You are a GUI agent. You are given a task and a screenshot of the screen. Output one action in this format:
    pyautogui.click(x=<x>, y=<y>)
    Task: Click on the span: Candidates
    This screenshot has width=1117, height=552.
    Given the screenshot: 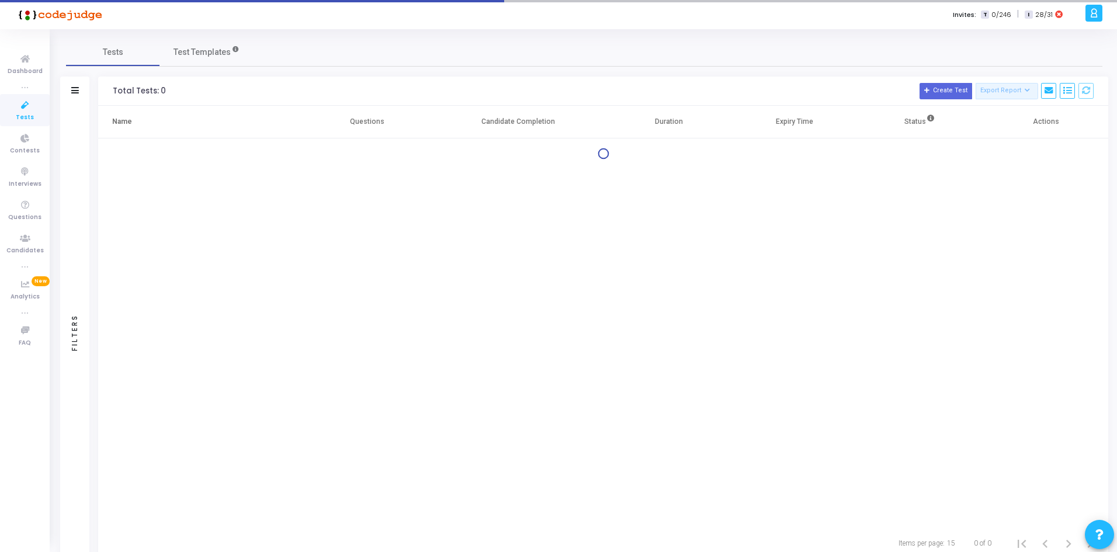 What is the action you would take?
    pyautogui.click(x=25, y=251)
    